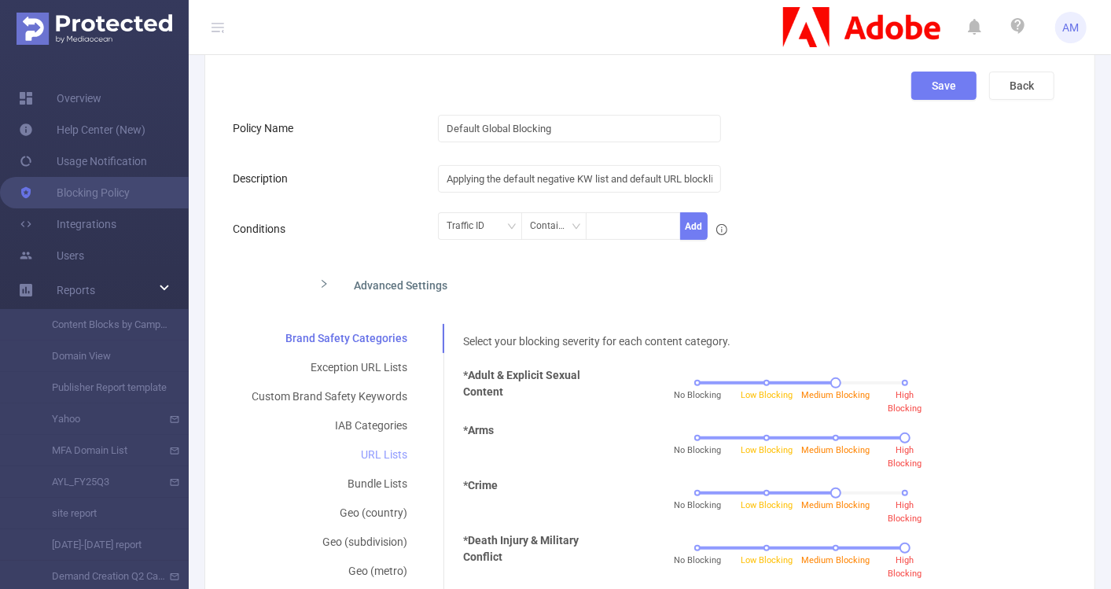  Describe the element at coordinates (83, 161) in the screenshot. I see `a: Usage Notification` at that location.